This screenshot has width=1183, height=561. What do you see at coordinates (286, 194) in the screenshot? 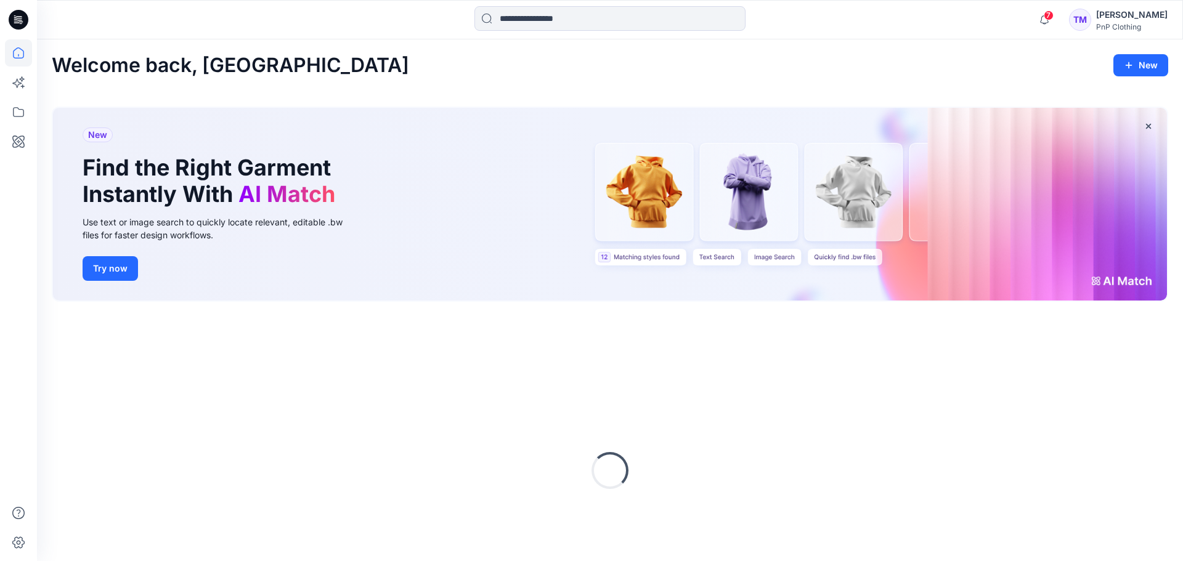
I see `span: AI Match` at bounding box center [286, 194].